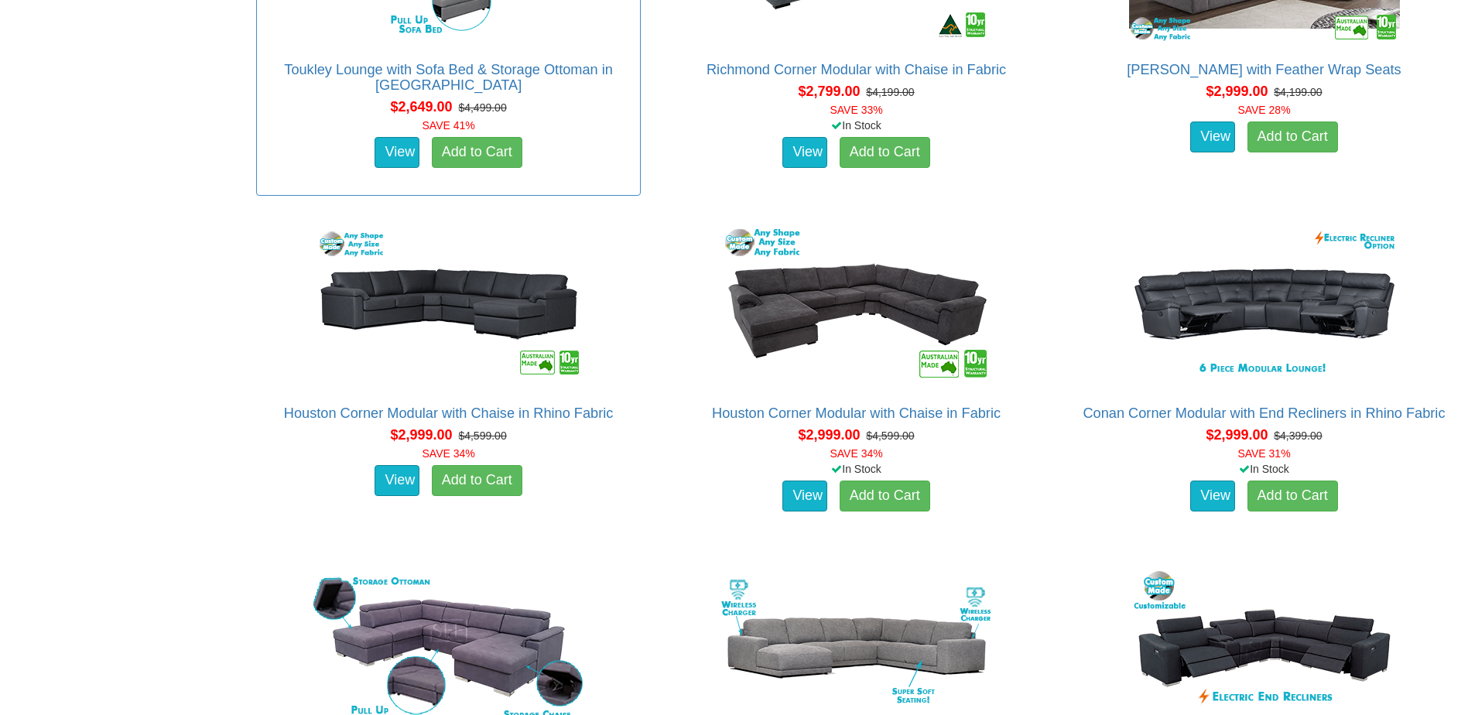 The width and height of the screenshot is (1468, 715). I want to click on span: $2,799.00, so click(829, 91).